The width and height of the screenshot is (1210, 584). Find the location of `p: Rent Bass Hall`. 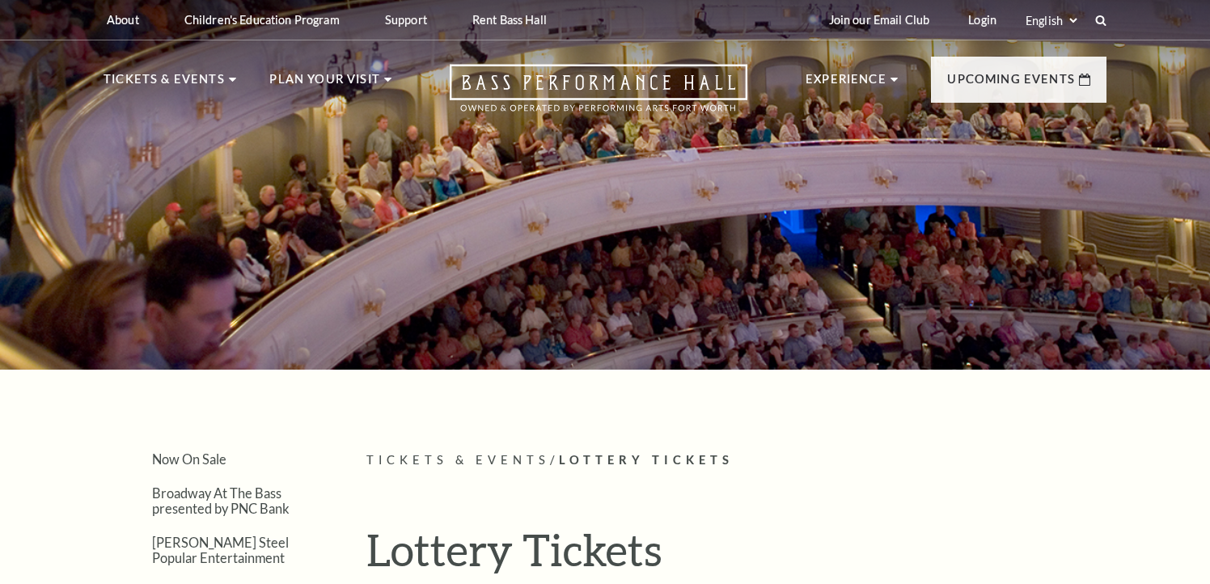

p: Rent Bass Hall is located at coordinates (510, 19).